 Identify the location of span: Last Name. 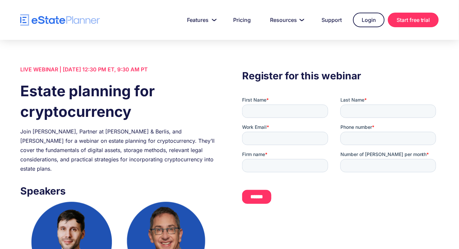
(110, 3).